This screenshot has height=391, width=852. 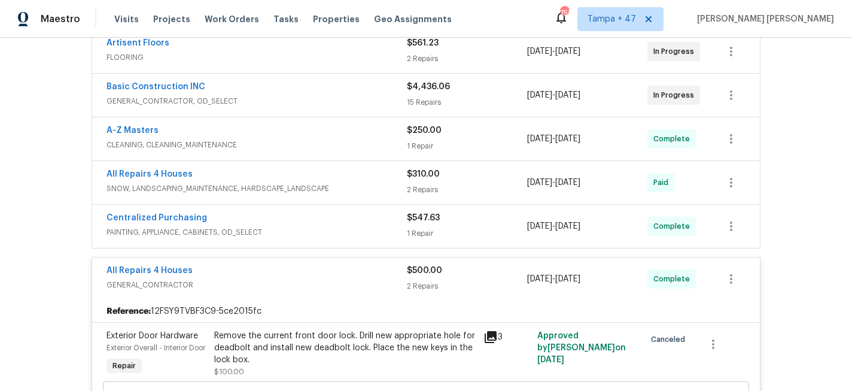 I want to click on span: $561.23, so click(x=423, y=43).